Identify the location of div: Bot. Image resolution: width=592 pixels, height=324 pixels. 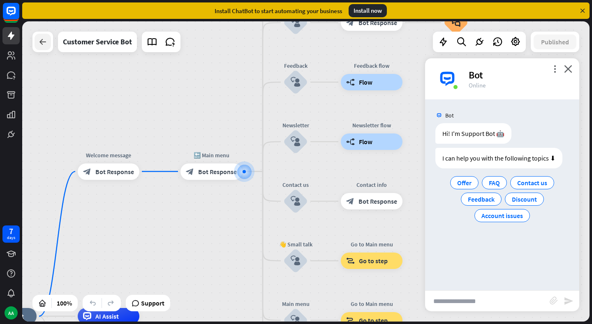
(518, 75).